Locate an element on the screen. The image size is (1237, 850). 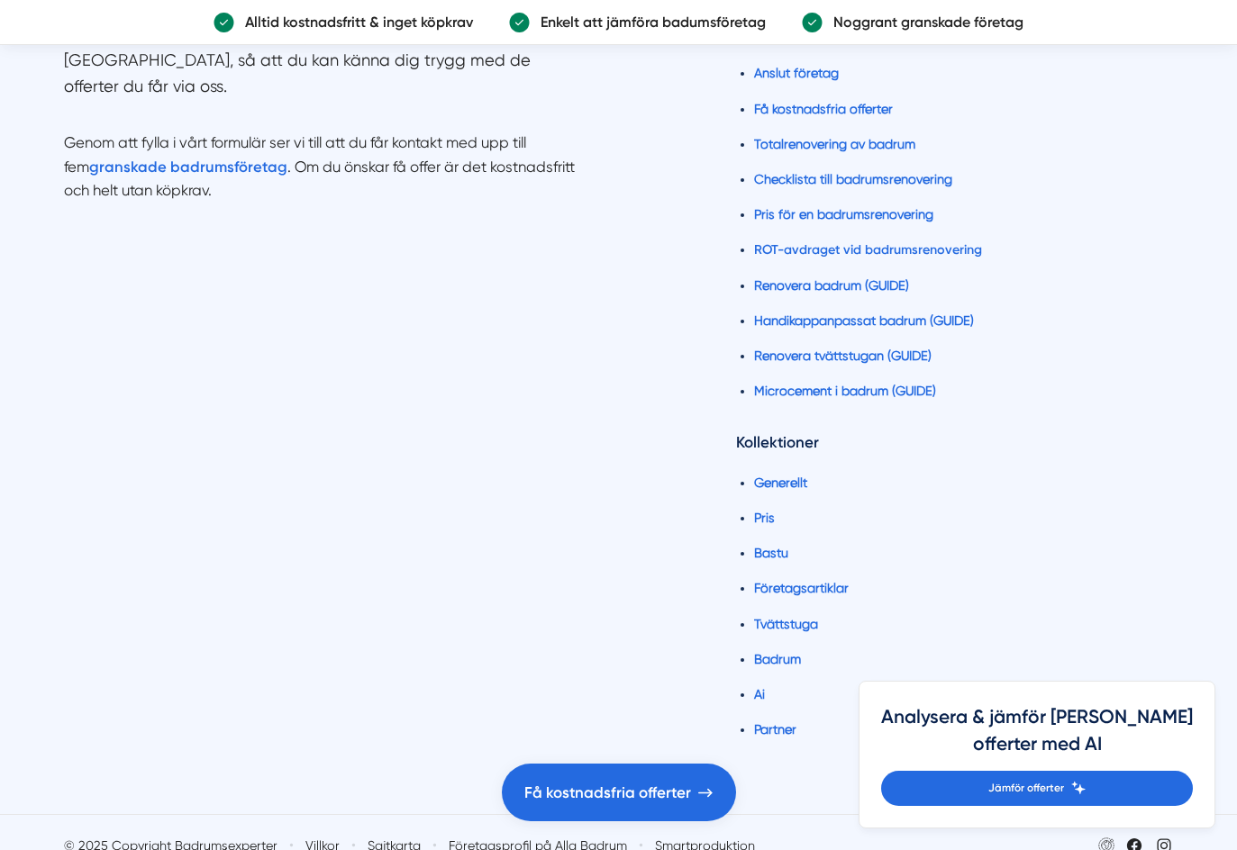
a: Totalrenovering av badrum is located at coordinates (834, 144).